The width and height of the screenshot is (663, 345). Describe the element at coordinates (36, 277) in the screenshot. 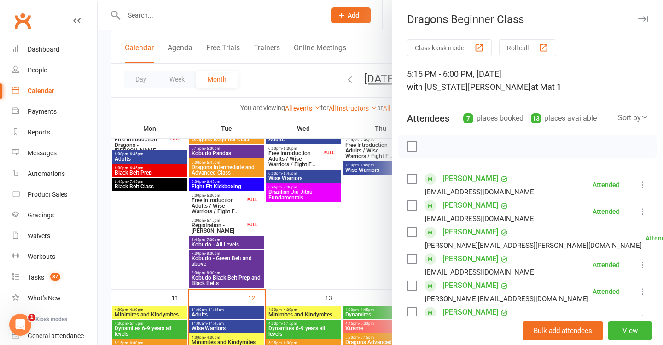

I see `div: Tasks` at that location.